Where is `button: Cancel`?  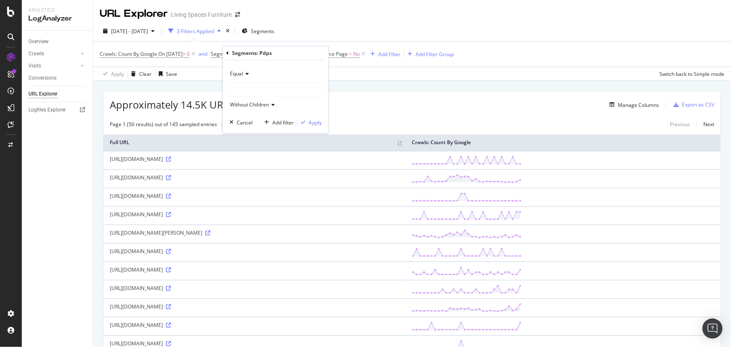 button: Cancel is located at coordinates (239, 122).